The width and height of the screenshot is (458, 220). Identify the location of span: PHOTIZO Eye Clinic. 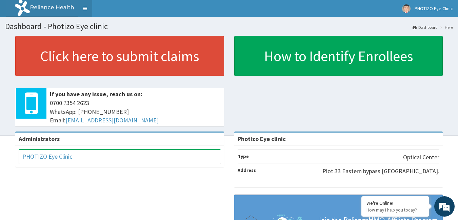
(433, 8).